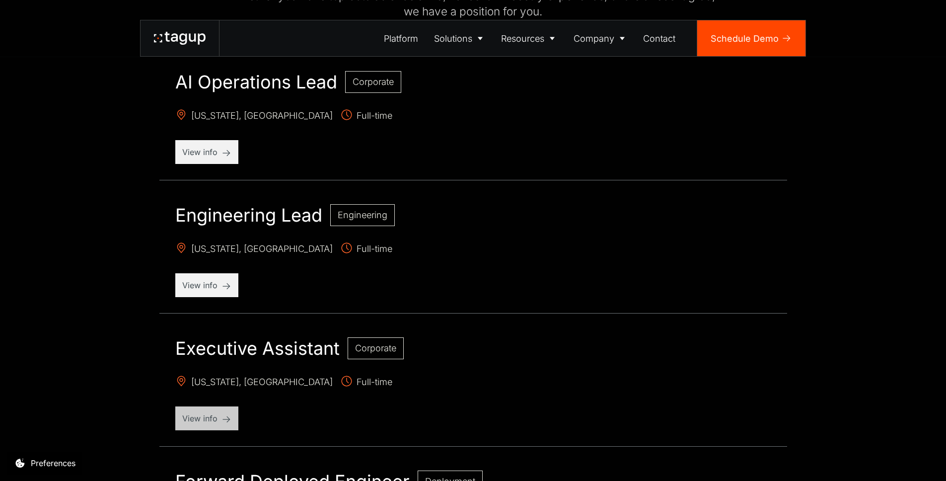 This screenshot has height=481, width=946. What do you see at coordinates (363, 215) in the screenshot?
I see `span: Engineering` at bounding box center [363, 215].